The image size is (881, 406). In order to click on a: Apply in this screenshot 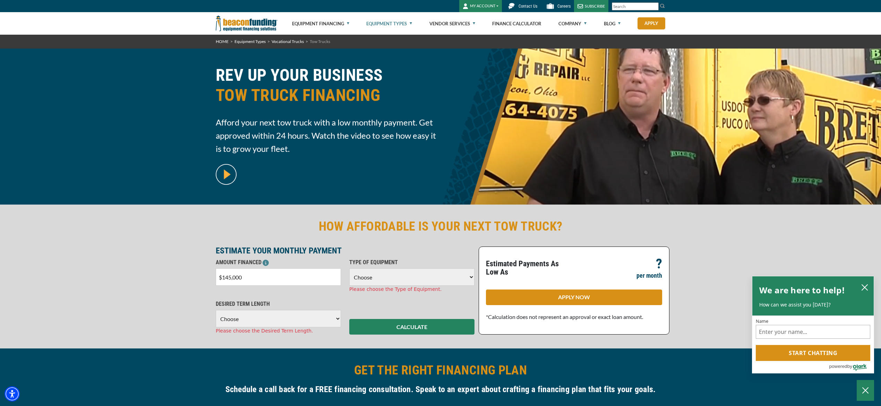, I will do `click(651, 23)`.